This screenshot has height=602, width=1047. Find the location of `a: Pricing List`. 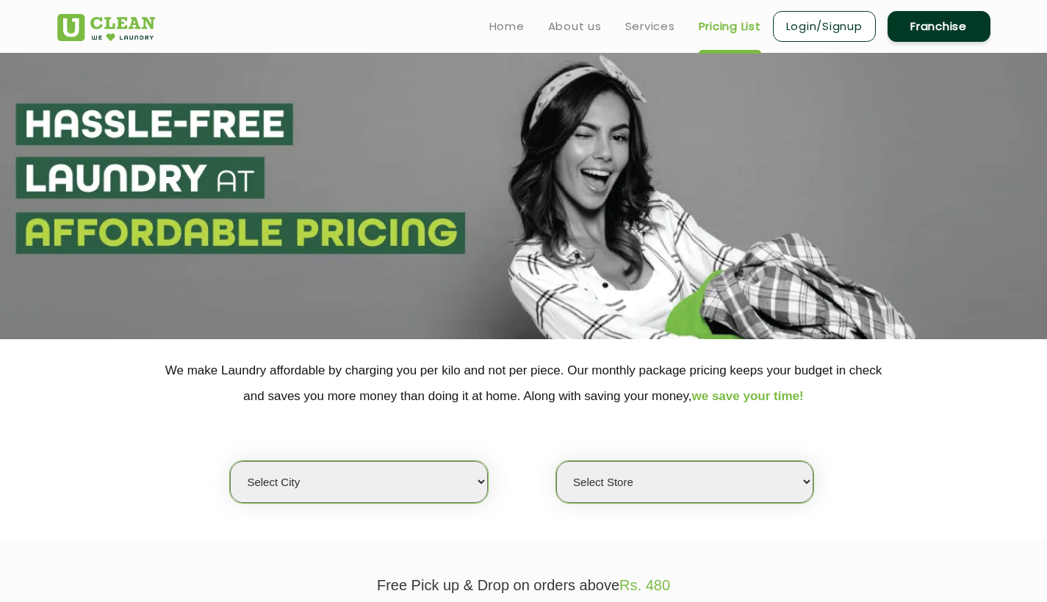

a: Pricing List is located at coordinates (729, 26).